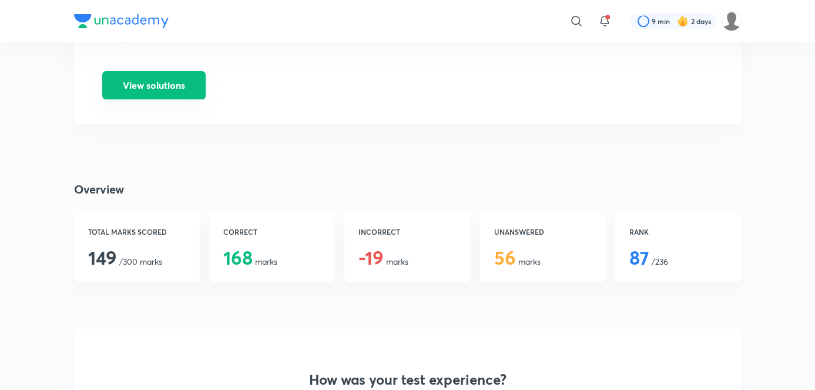  What do you see at coordinates (272, 232) in the screenshot?
I see `h6: CORRECT` at bounding box center [272, 232].